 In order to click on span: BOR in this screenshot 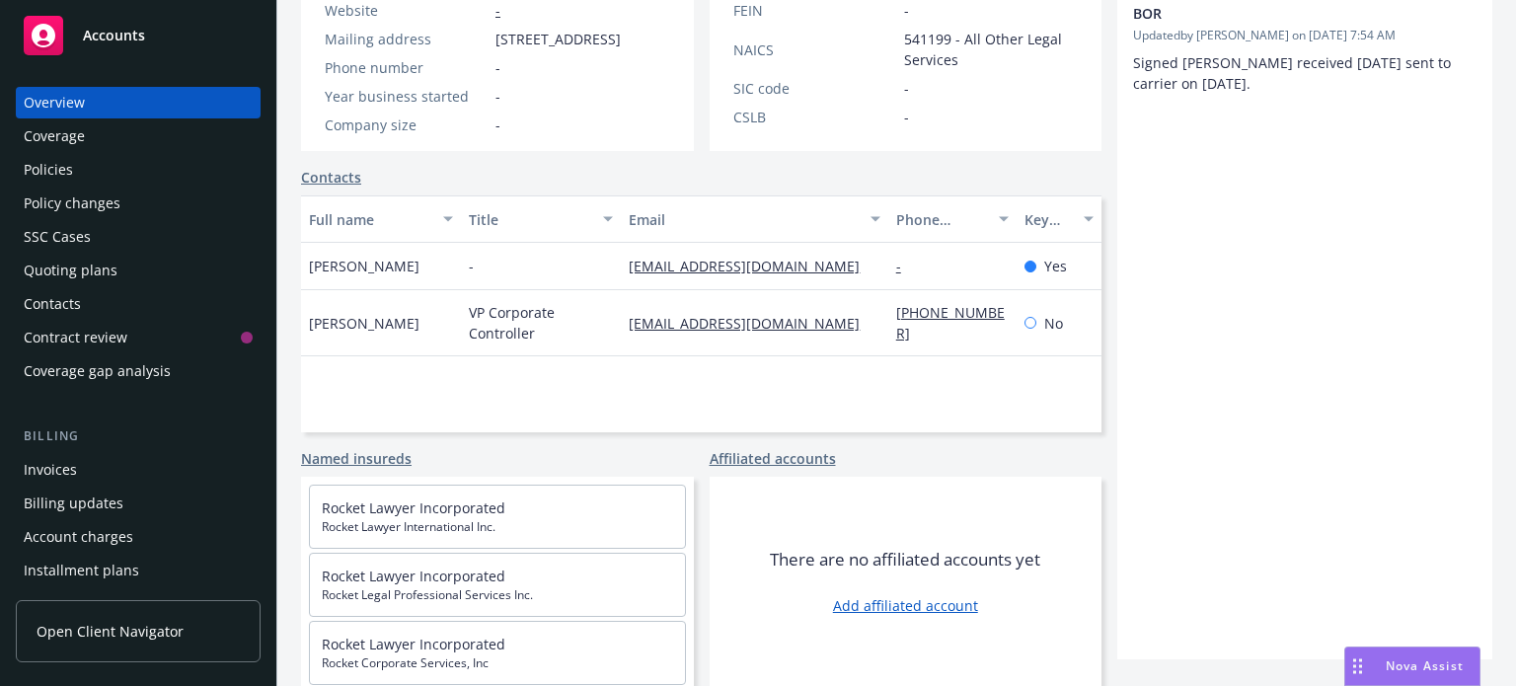, I will do `click(1279, 13)`.